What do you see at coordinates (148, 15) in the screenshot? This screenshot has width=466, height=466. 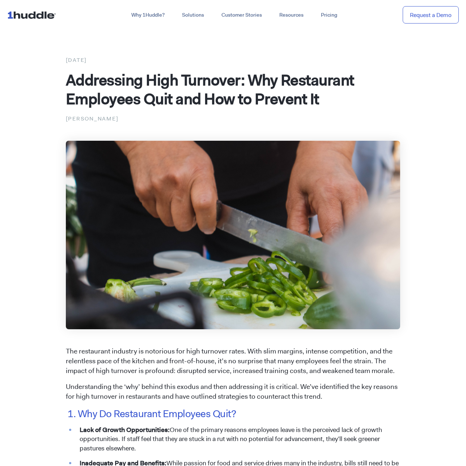 I see `a: Why 1Huddle?` at bounding box center [148, 15].